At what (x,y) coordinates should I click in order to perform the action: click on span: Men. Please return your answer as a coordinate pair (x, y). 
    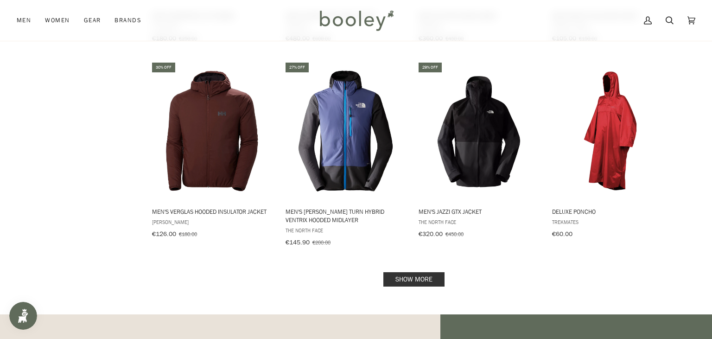
    Looking at the image, I should click on (24, 20).